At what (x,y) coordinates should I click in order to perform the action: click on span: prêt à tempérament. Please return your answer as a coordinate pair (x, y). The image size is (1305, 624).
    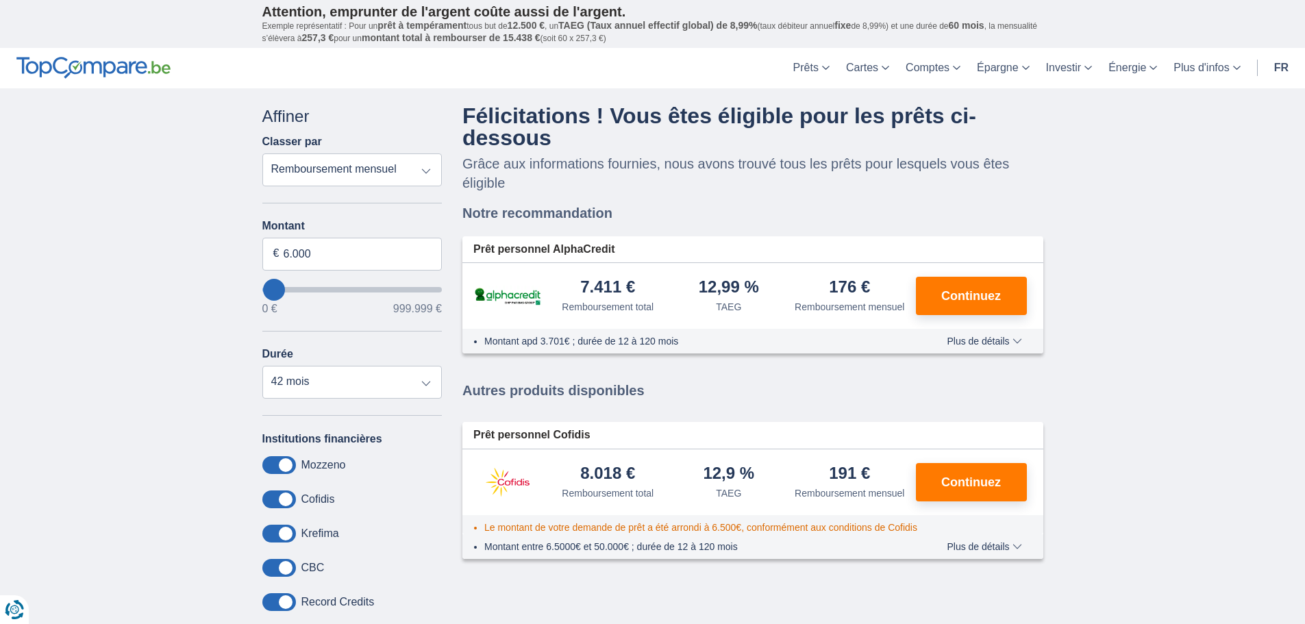
    Looking at the image, I should click on (422, 25).